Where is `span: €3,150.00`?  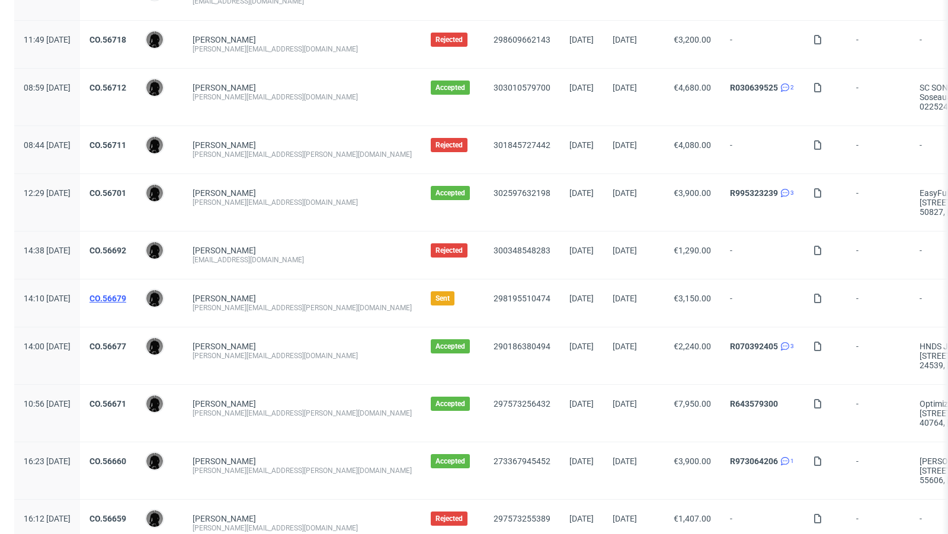 span: €3,150.00 is located at coordinates (692, 298).